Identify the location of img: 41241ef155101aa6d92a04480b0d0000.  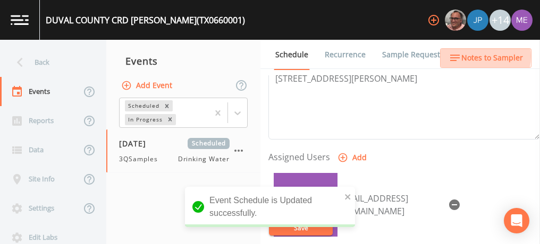
(478, 20).